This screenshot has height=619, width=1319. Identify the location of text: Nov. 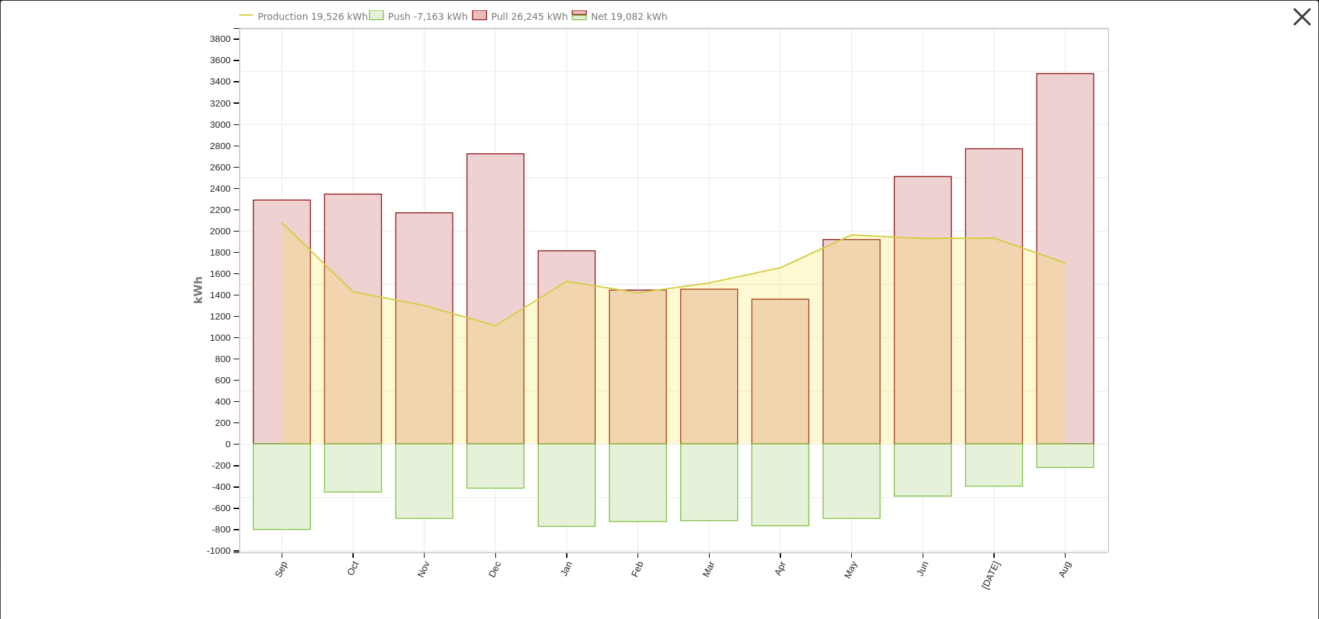
(424, 569).